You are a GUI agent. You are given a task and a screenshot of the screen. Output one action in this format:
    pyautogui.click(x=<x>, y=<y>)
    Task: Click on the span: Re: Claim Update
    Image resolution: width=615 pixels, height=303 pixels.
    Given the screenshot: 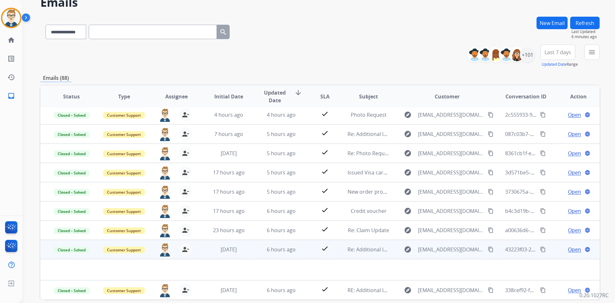 What is the action you would take?
    pyautogui.click(x=368, y=230)
    